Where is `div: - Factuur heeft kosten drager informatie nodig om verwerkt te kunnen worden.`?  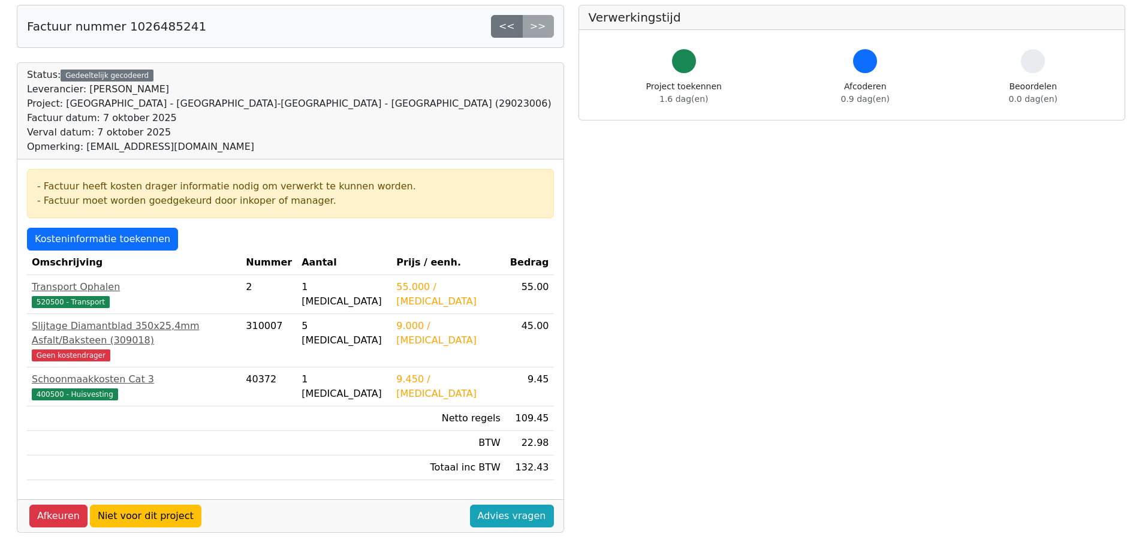 div: - Factuur heeft kosten drager informatie nodig om verwerkt te kunnen worden. is located at coordinates (290, 187).